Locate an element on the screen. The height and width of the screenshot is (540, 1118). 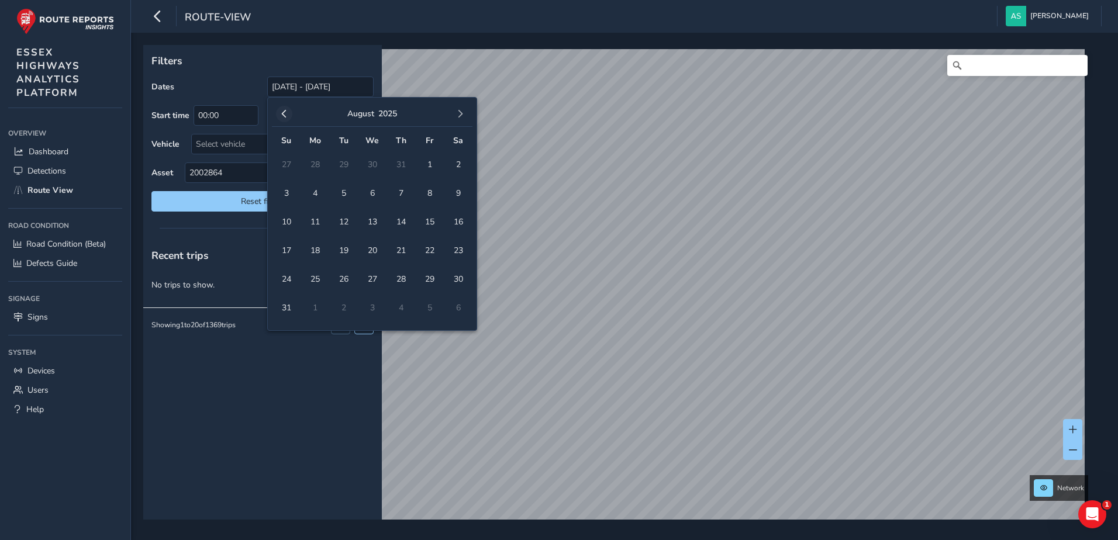
span: 30 is located at coordinates (458, 279).